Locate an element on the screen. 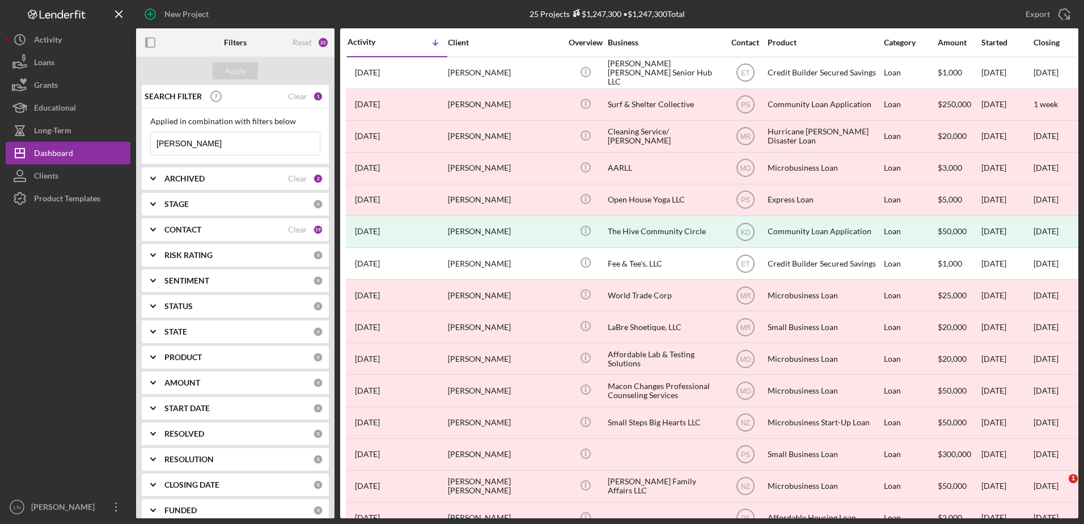 This screenshot has height=524, width=1084. div: $1,247,300 is located at coordinates (595, 14).